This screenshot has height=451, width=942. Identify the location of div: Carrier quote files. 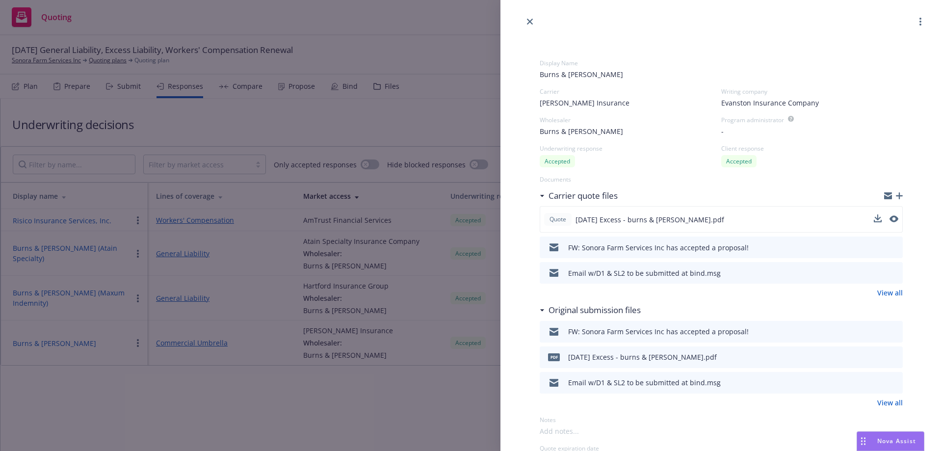
(579, 196).